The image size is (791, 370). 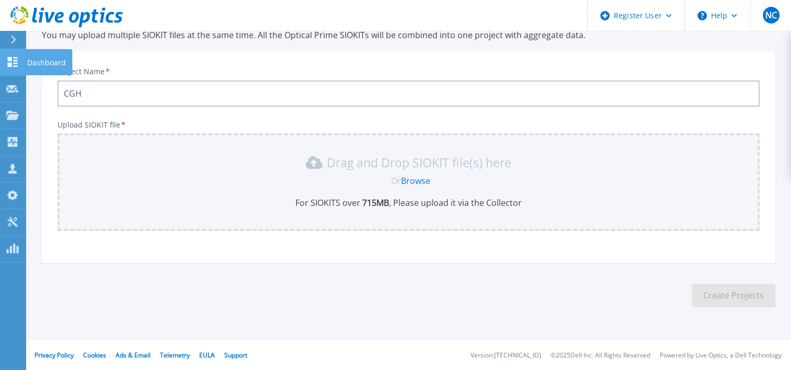 What do you see at coordinates (396, 181) in the screenshot?
I see `span: Or` at bounding box center [396, 181].